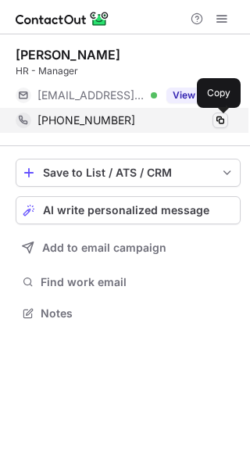 This screenshot has height=469, width=250. What do you see at coordinates (128, 173) in the screenshot?
I see `div: Save to List / ATS / CRM` at bounding box center [128, 173].